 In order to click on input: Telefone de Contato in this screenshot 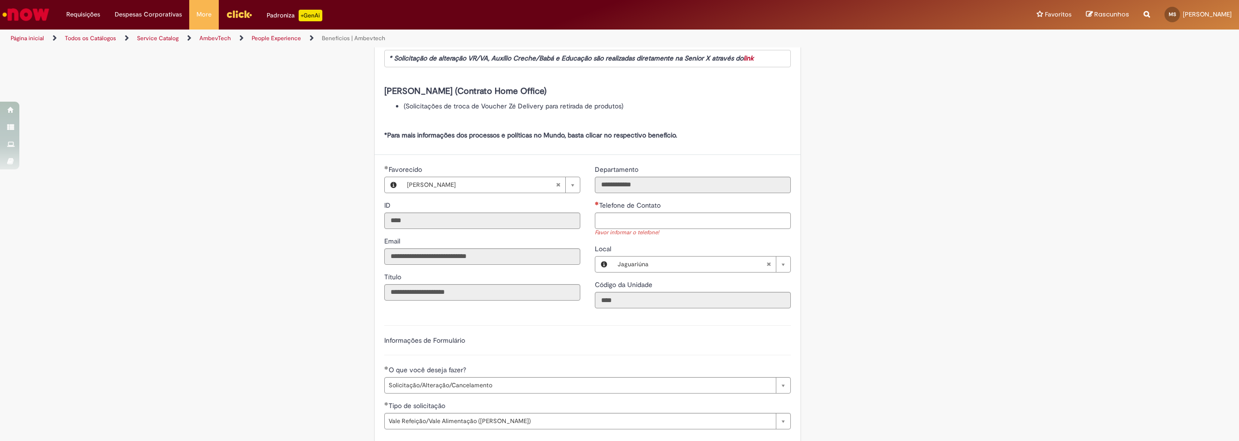, I will do `click(693, 221)`.